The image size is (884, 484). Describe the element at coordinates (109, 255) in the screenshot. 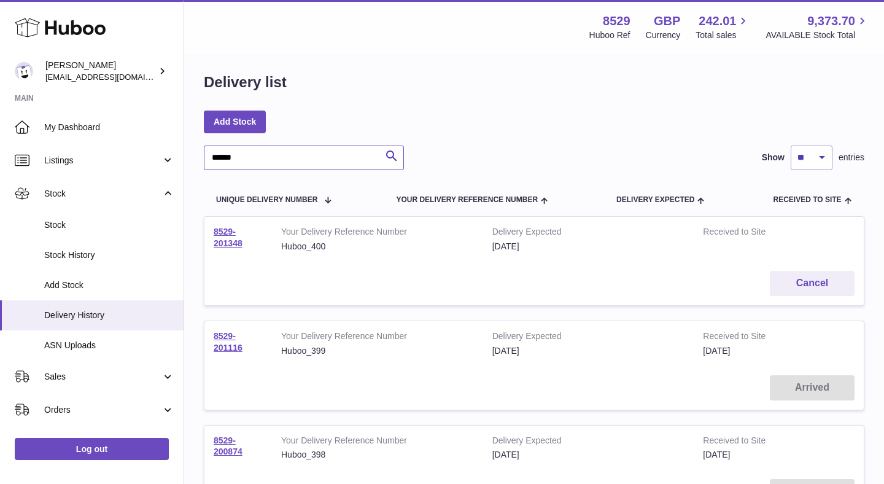

I see `span: Stock History` at that location.